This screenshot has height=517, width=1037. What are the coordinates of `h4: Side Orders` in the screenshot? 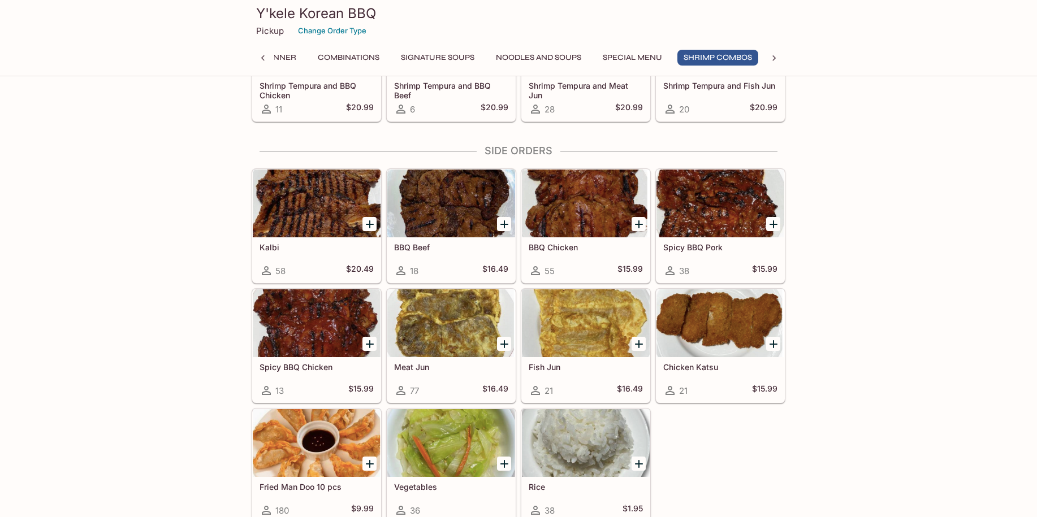 It's located at (519, 151).